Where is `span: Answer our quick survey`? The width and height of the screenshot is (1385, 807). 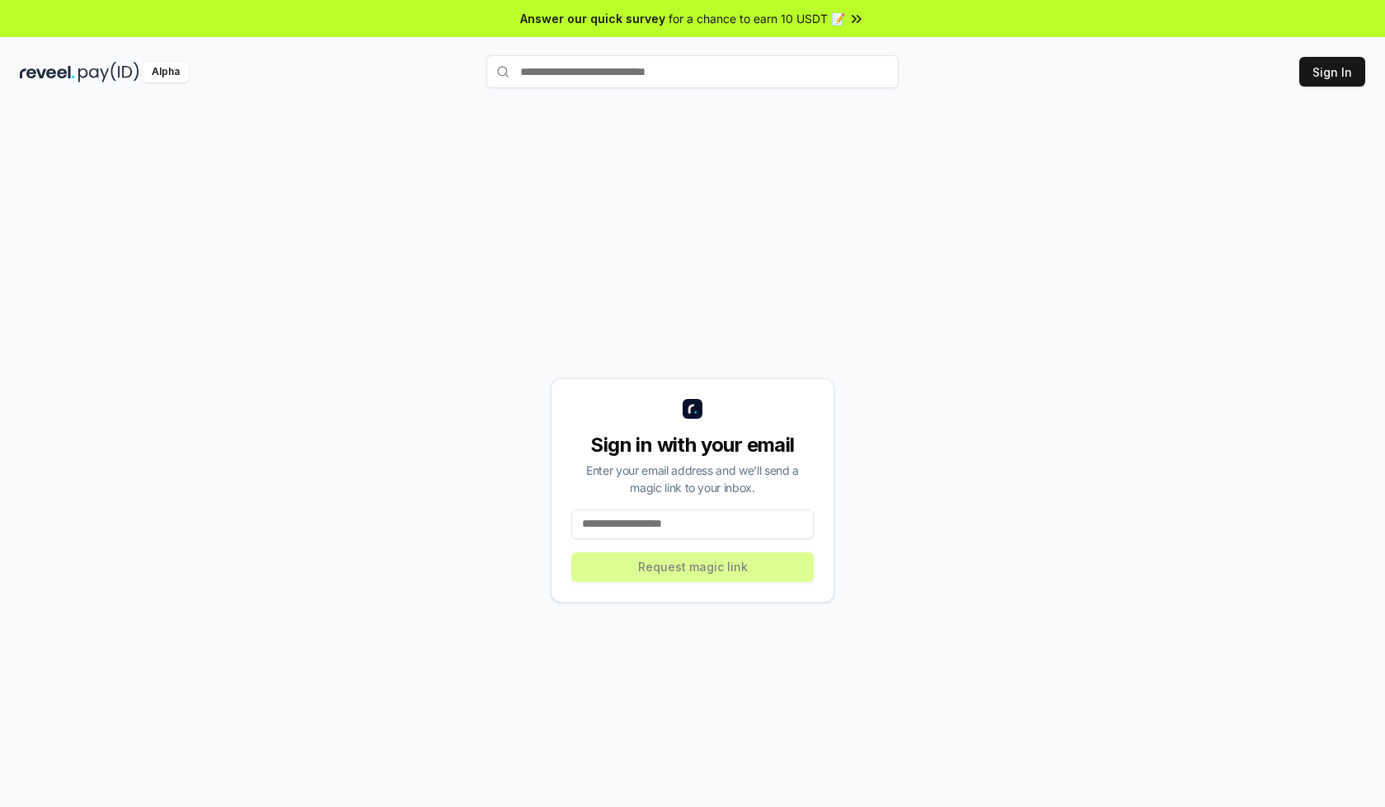
span: Answer our quick survey is located at coordinates (593, 18).